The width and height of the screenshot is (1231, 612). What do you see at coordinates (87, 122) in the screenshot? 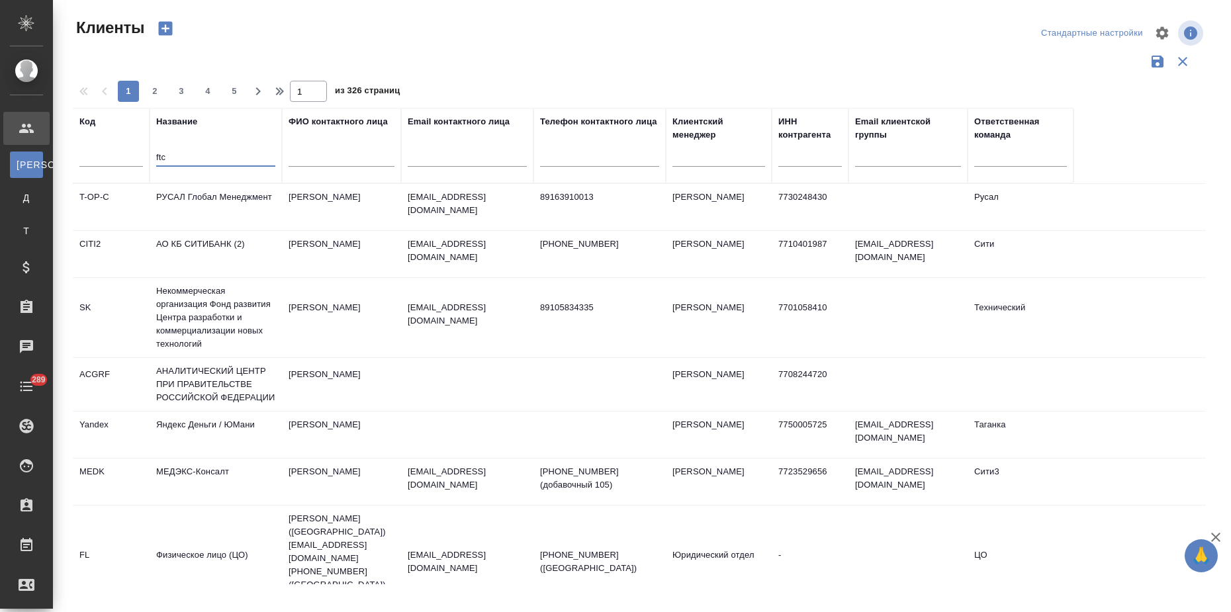
I see `div: Код` at bounding box center [87, 122].